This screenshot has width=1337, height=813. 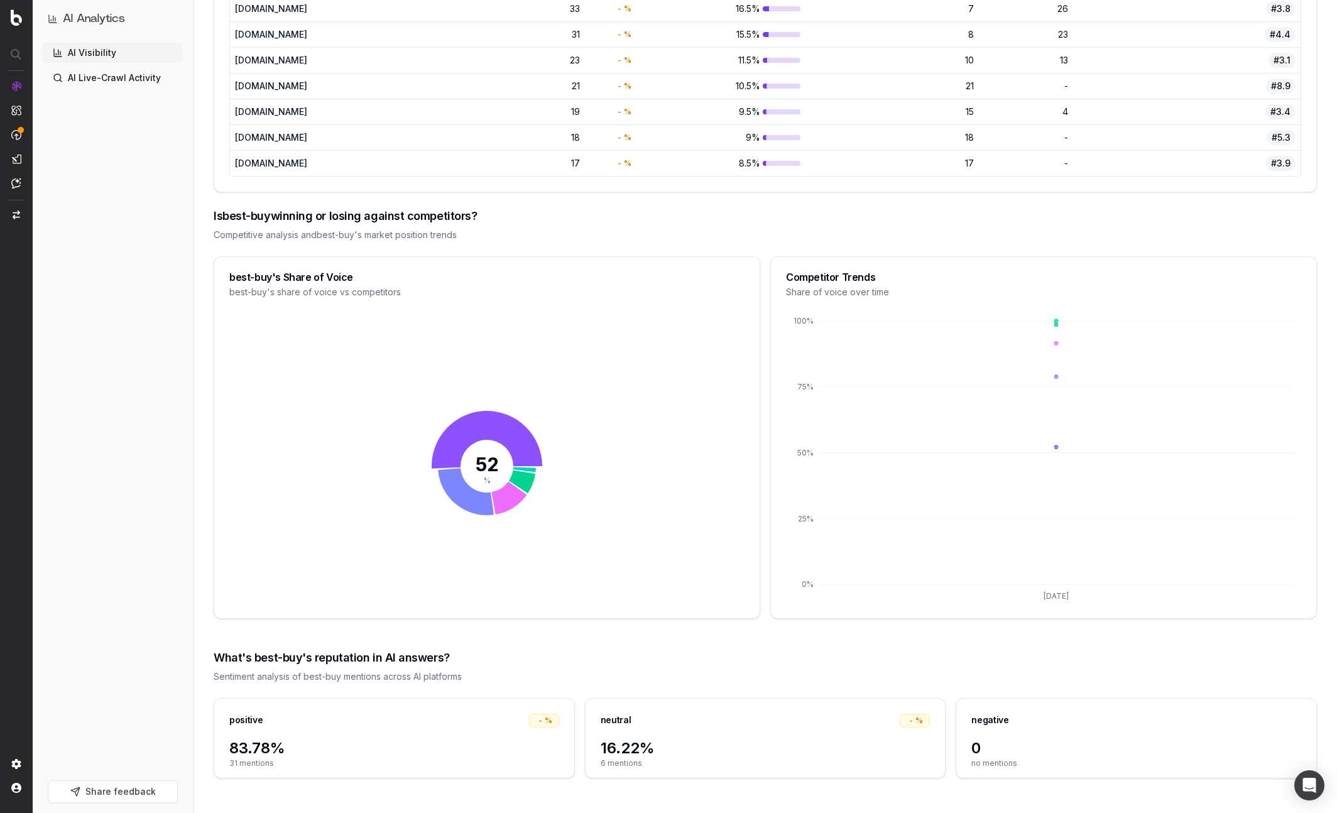 I want to click on div: Competitive analysis and best-buy 's market position trends, so click(x=765, y=235).